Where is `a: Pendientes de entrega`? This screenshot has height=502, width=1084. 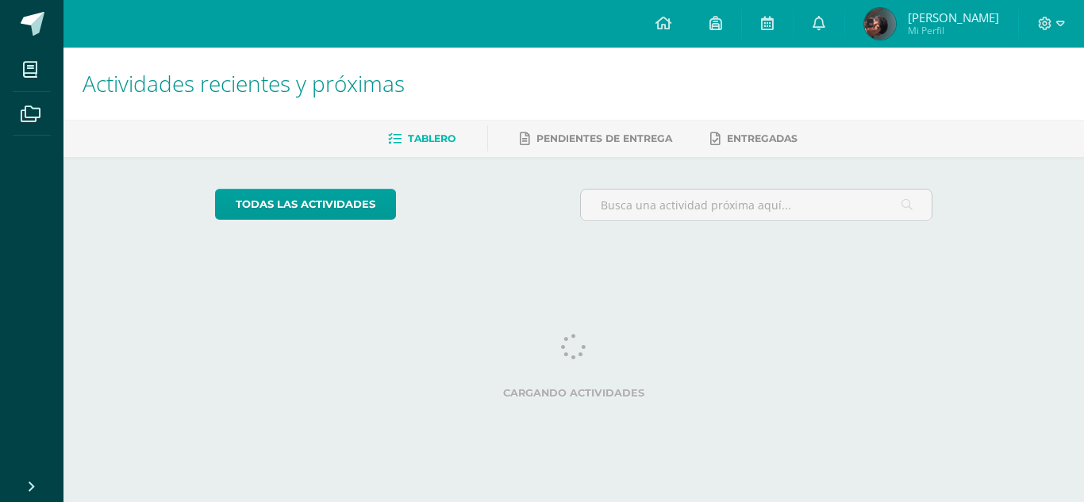
a: Pendientes de entrega is located at coordinates (596, 139).